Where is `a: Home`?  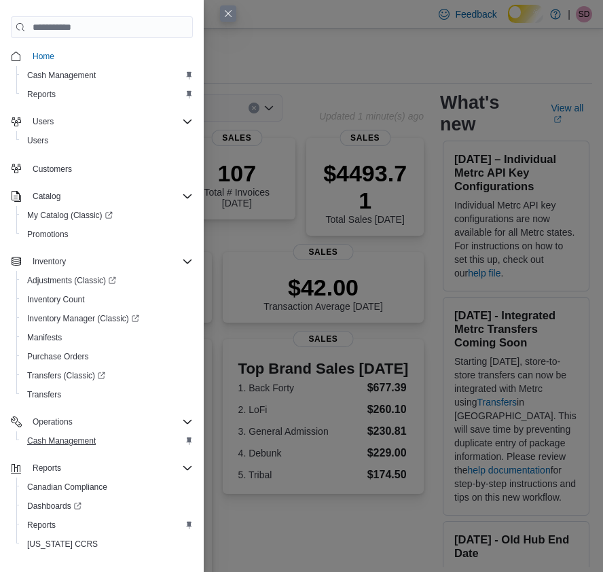 a: Home is located at coordinates (43, 56).